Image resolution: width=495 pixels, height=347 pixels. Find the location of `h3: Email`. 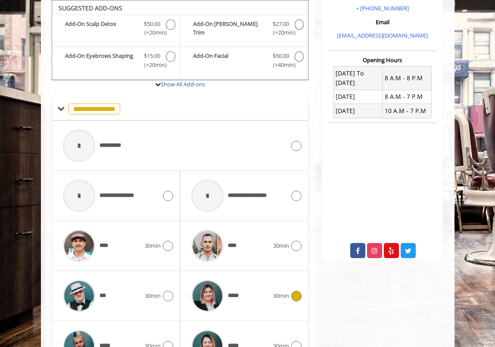

h3: Email is located at coordinates (382, 22).